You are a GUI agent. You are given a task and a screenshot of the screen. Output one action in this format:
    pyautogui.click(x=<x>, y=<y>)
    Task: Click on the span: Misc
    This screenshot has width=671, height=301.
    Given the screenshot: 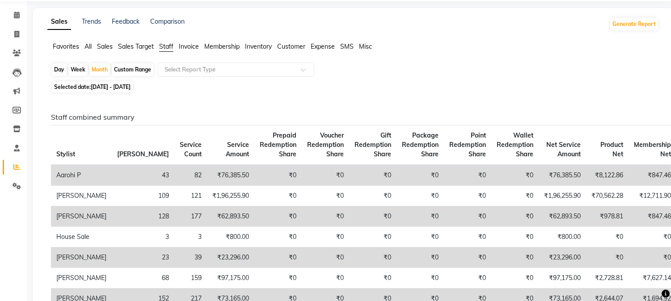 What is the action you would take?
    pyautogui.click(x=365, y=46)
    